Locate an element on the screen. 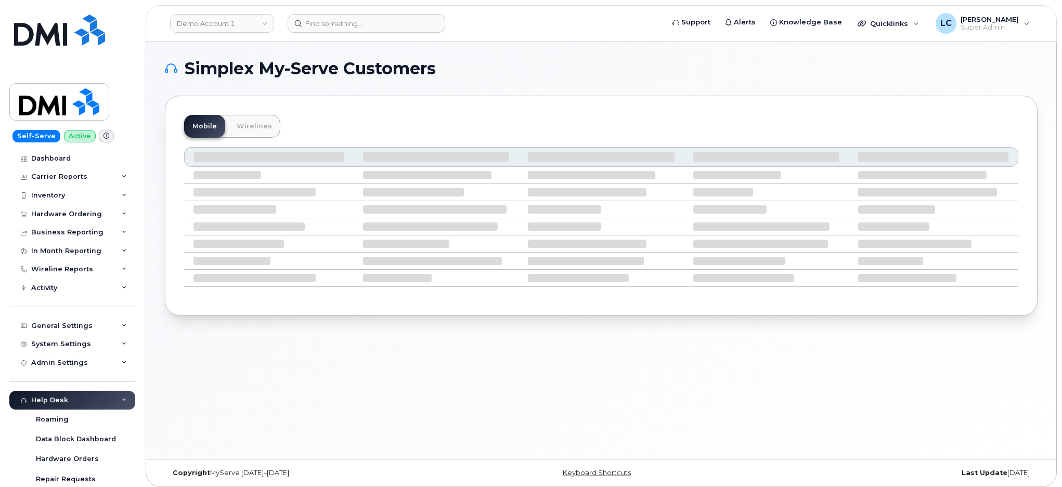 This screenshot has width=1062, height=487. a: Keyboard Shortcuts is located at coordinates (597, 473).